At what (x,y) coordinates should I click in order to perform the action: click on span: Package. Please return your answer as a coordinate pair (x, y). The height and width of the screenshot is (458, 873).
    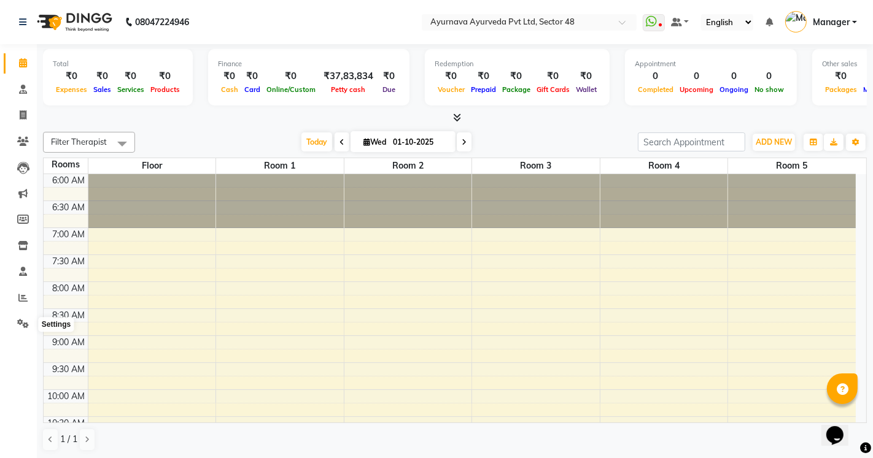
    Looking at the image, I should click on (516, 90).